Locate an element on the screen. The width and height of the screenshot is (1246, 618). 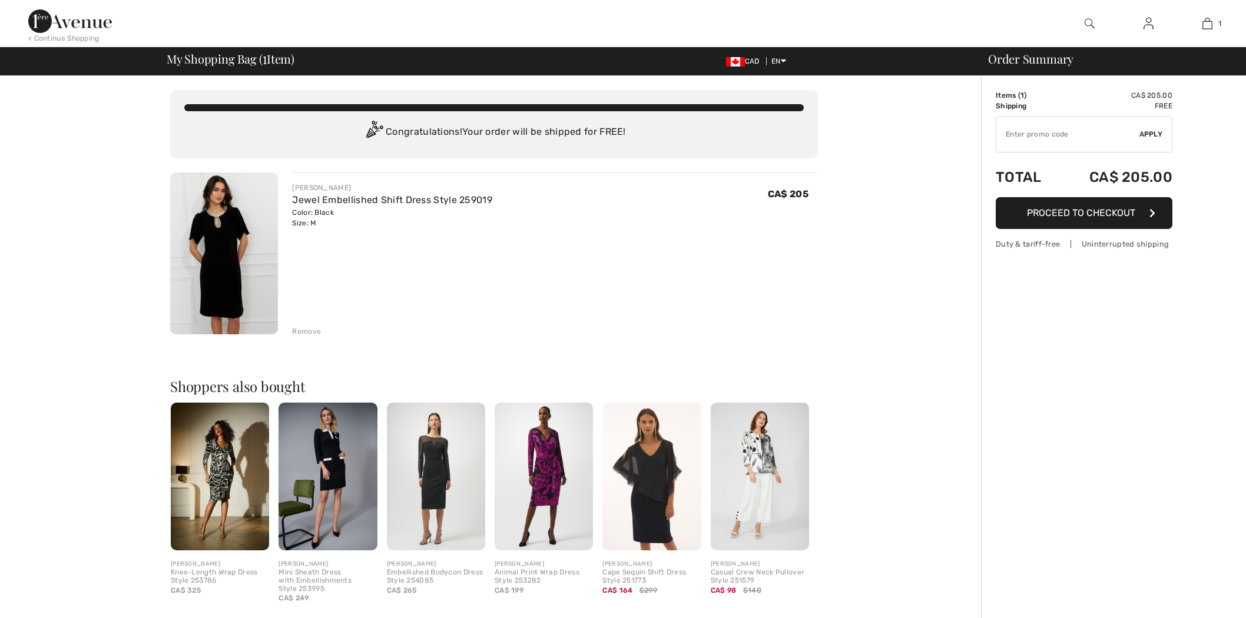
div: Color: Black Size: M is located at coordinates (392, 218).